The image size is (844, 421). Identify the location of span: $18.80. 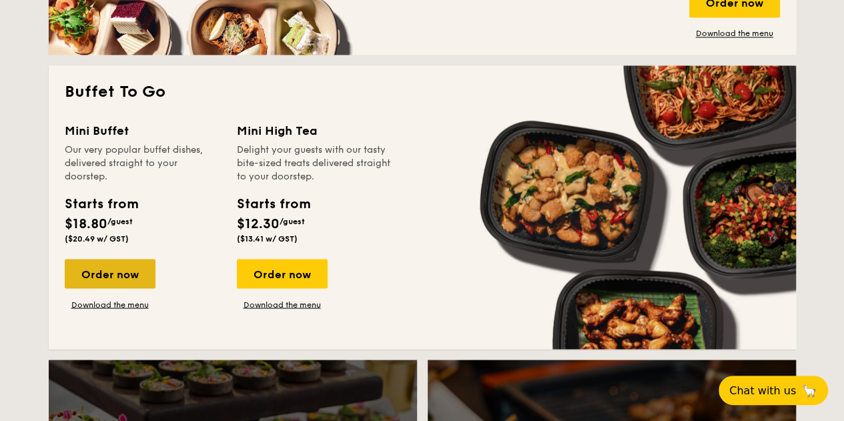
(86, 223).